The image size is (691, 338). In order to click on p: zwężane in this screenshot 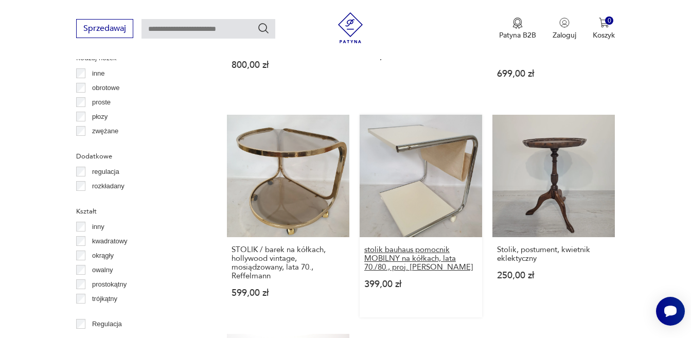, I will do `click(105, 131)`.